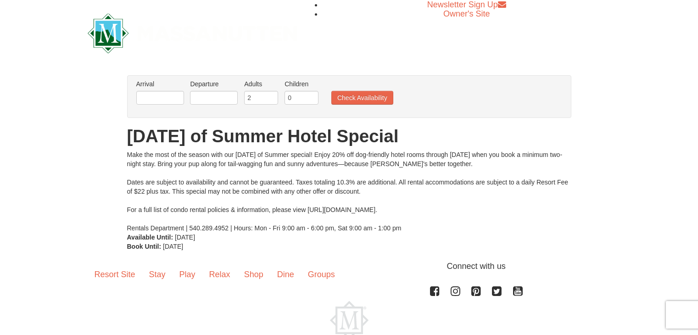 This screenshot has height=335, width=698. Describe the element at coordinates (466, 14) in the screenshot. I see `span: Owner's Site` at that location.